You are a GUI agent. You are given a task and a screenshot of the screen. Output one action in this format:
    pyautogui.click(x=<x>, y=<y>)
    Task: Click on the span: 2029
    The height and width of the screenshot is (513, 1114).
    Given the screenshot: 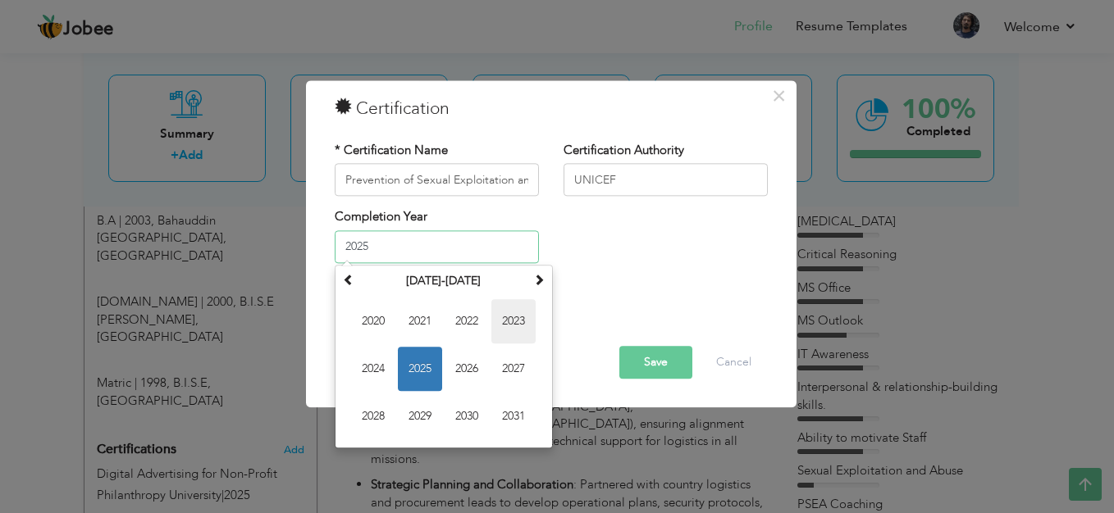 What is the action you would take?
    pyautogui.click(x=420, y=417)
    